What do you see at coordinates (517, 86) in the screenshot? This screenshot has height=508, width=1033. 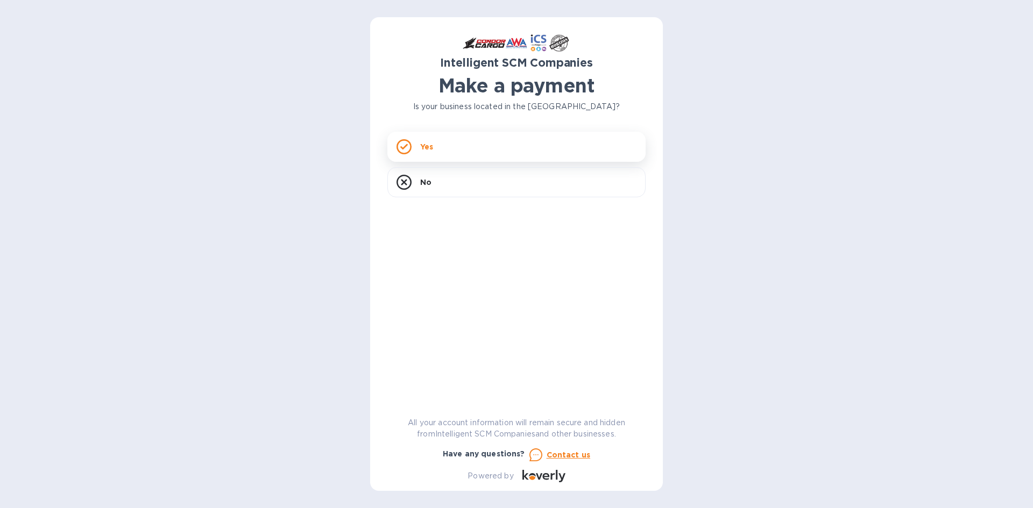 I see `h1: Make a payment` at bounding box center [517, 86].